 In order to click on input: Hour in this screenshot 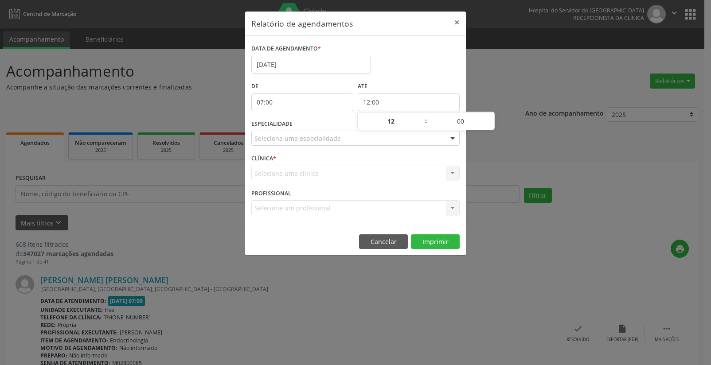, I will do `click(391, 121)`.